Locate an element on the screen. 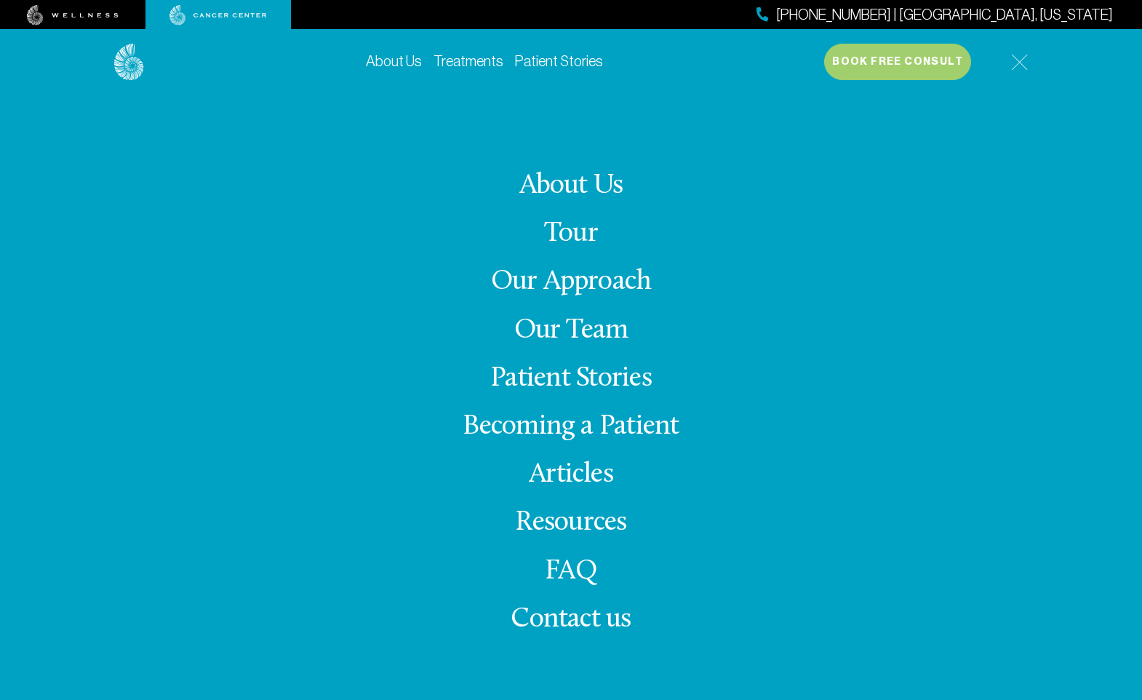 The width and height of the screenshot is (1142, 700). a: FAQ is located at coordinates (571, 571).